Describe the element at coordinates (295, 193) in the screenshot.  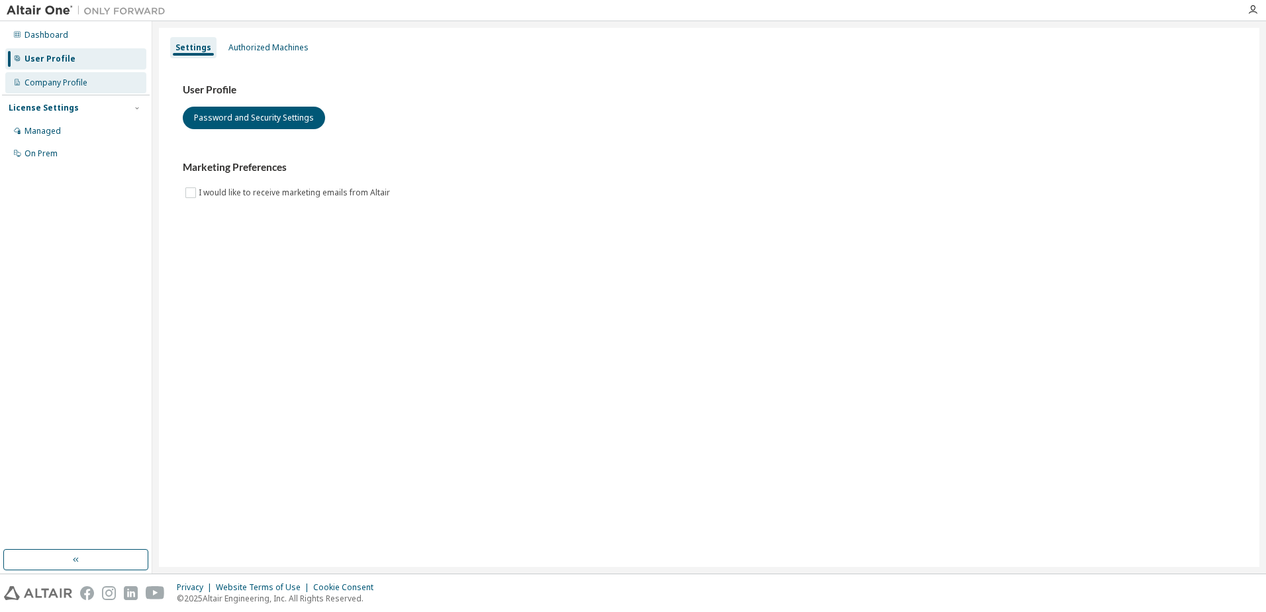
I see `label: I would like to receive marketing emails from Altair` at that location.